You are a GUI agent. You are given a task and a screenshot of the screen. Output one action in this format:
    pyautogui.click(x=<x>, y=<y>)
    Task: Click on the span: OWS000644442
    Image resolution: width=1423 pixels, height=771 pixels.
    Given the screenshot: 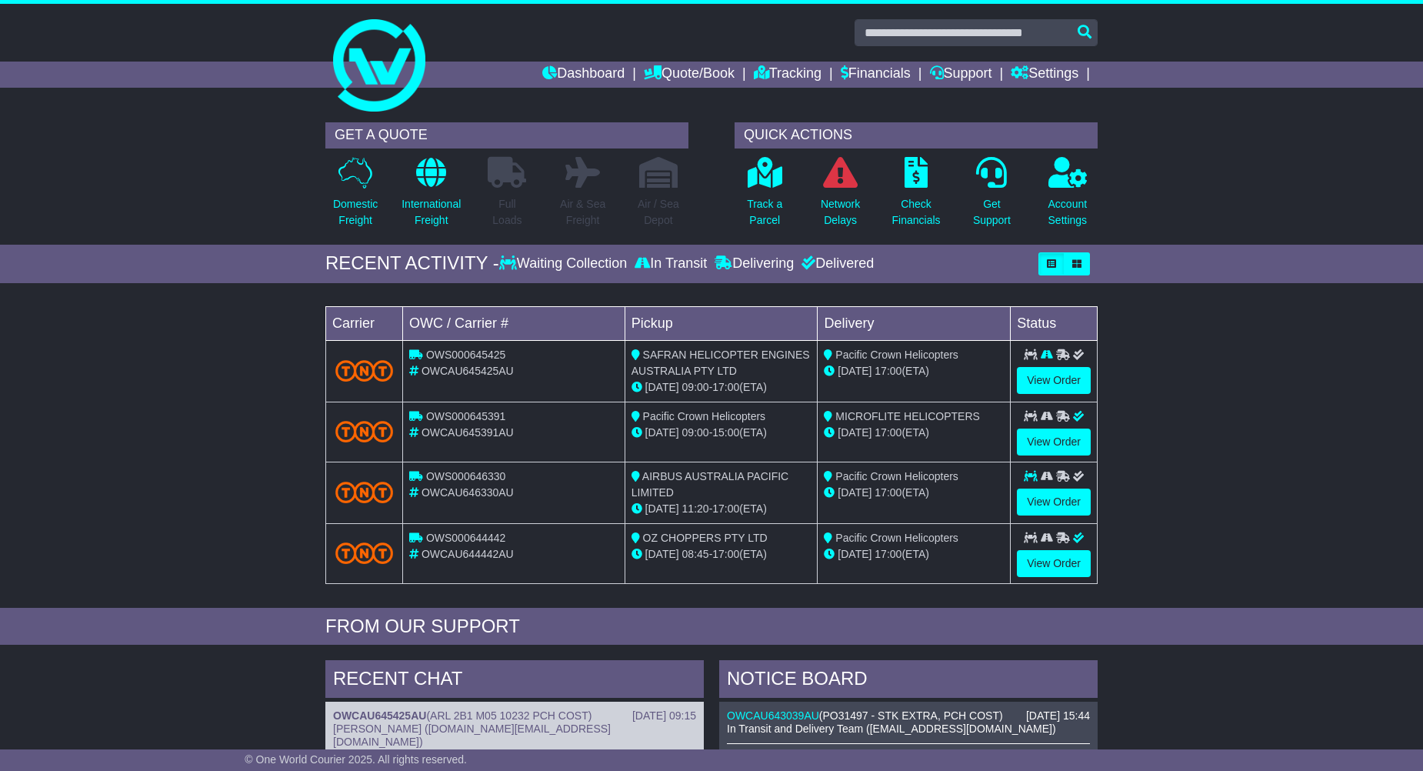 What is the action you would take?
    pyautogui.click(x=466, y=538)
    